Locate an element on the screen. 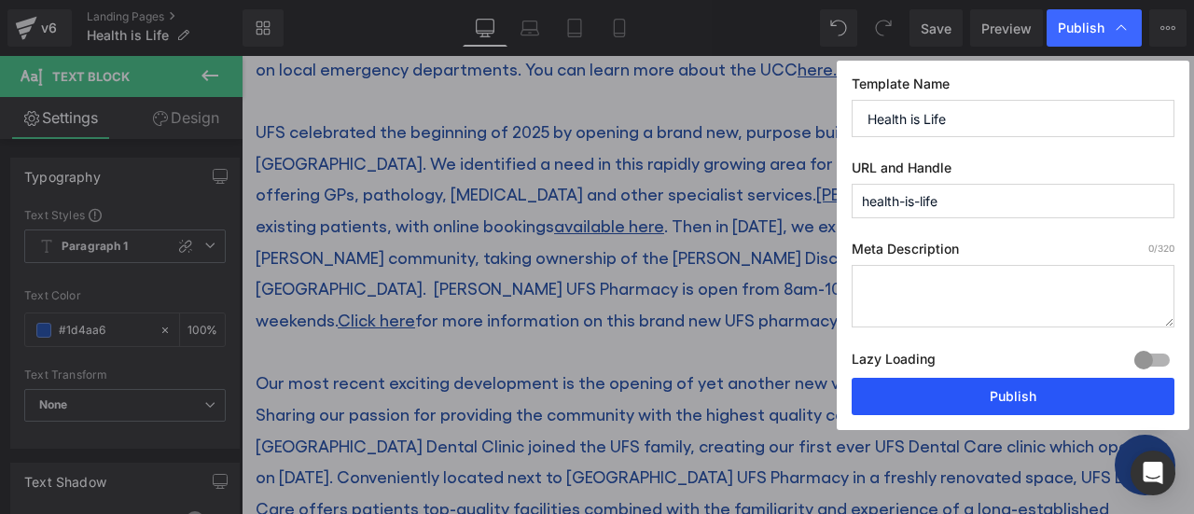 The height and width of the screenshot is (514, 1194). span: 0 is located at coordinates (1151, 248).